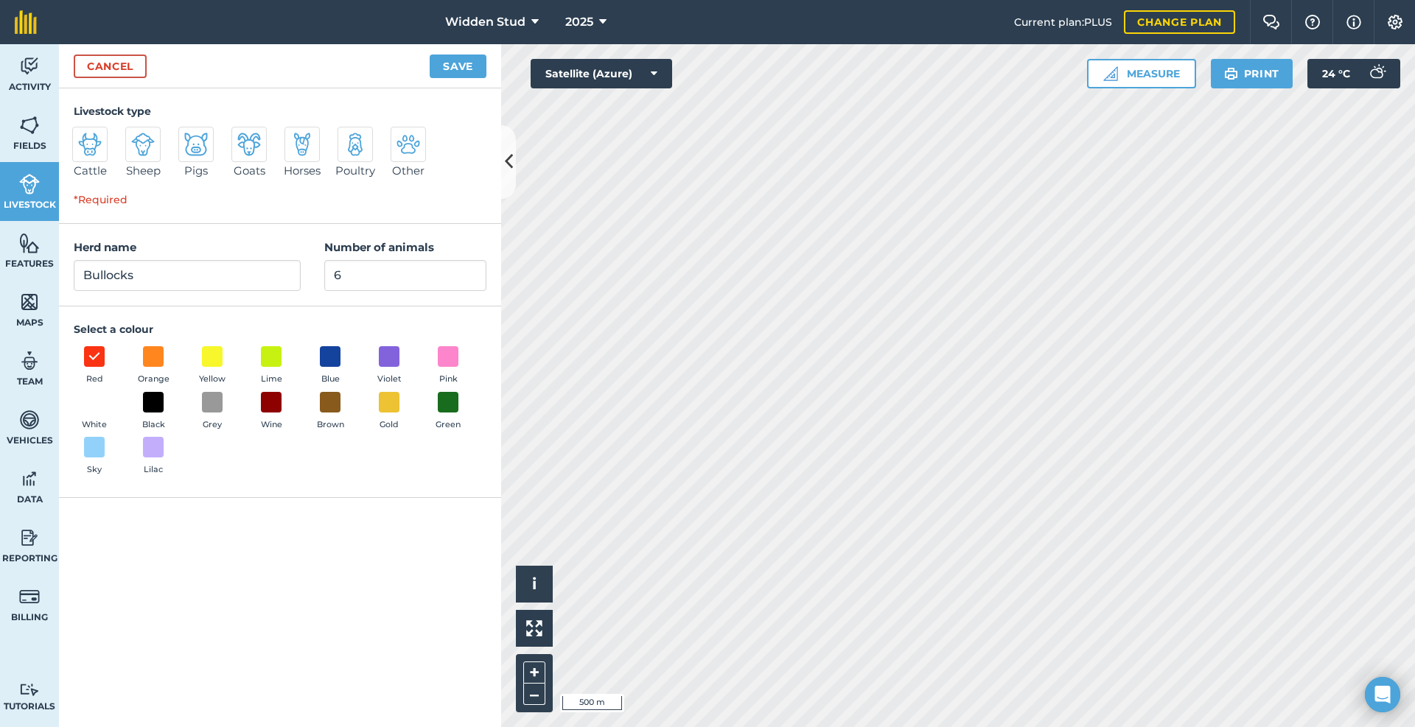  What do you see at coordinates (153, 425) in the screenshot?
I see `span: Black` at bounding box center [153, 425].